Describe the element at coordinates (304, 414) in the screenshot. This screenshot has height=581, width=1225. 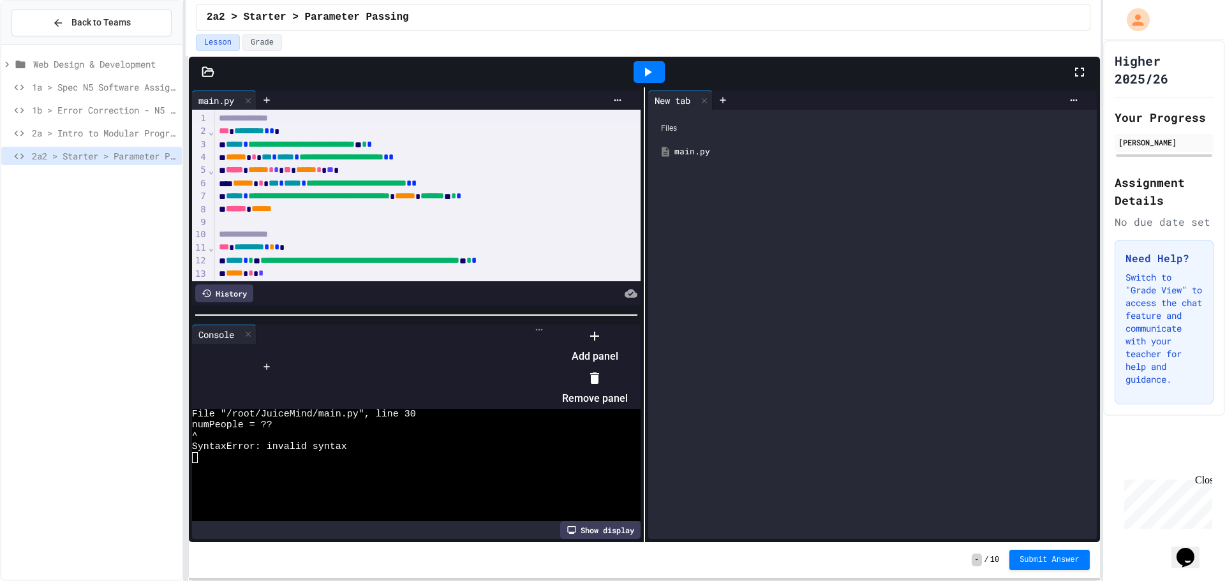
I see `span: File "/root/JuiceMind/main.py", line 30` at that location.